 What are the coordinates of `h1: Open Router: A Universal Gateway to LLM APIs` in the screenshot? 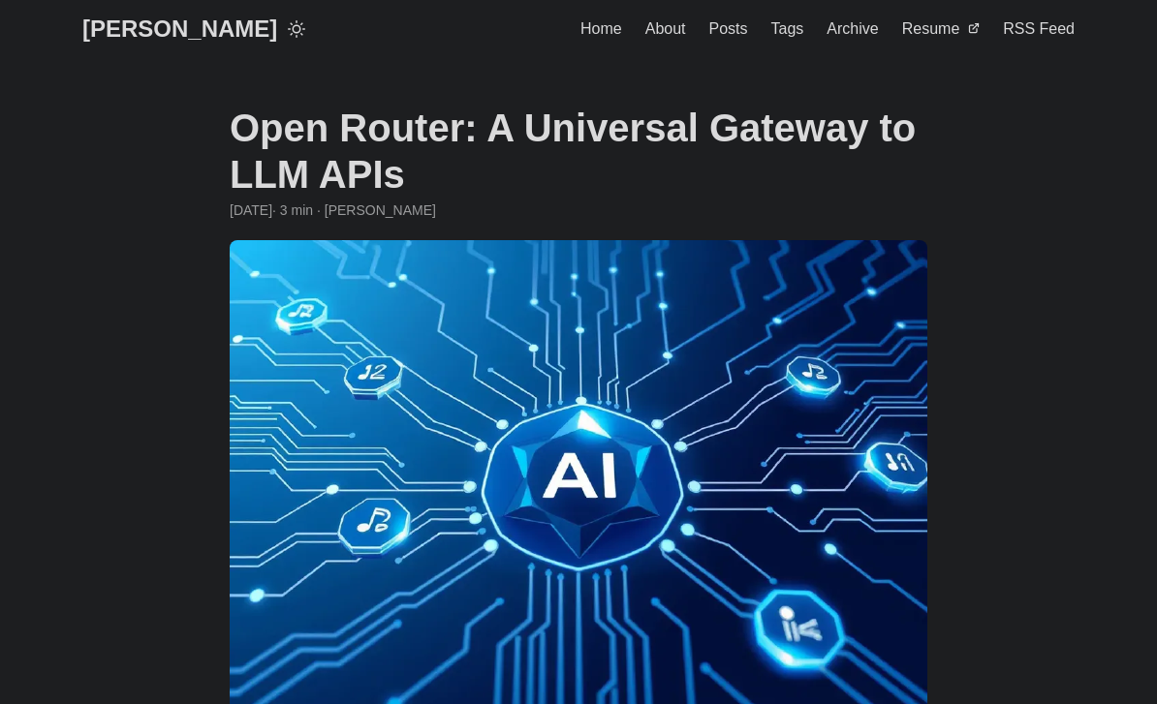 It's located at (579, 151).